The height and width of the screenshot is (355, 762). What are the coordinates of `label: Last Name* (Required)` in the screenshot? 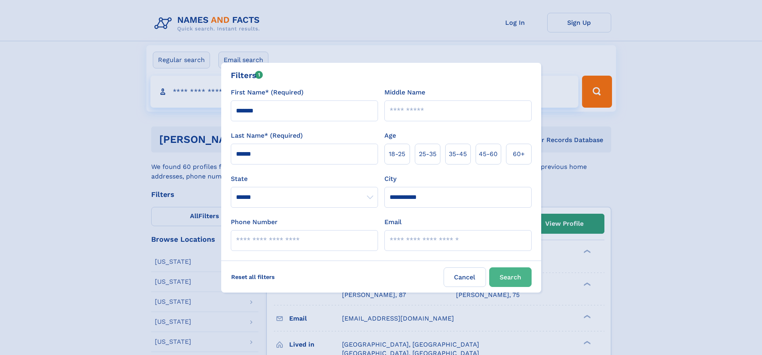 It's located at (267, 136).